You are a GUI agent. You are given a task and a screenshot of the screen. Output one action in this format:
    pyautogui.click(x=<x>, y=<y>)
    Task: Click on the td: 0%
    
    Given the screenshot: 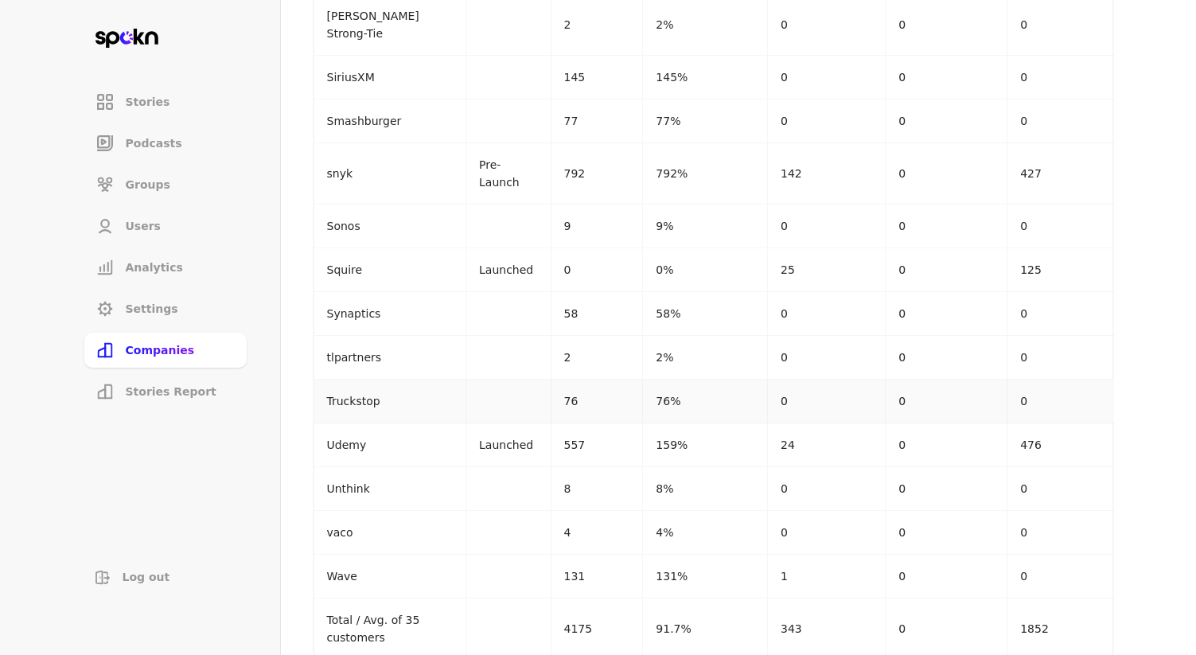 What is the action you would take?
    pyautogui.click(x=705, y=270)
    